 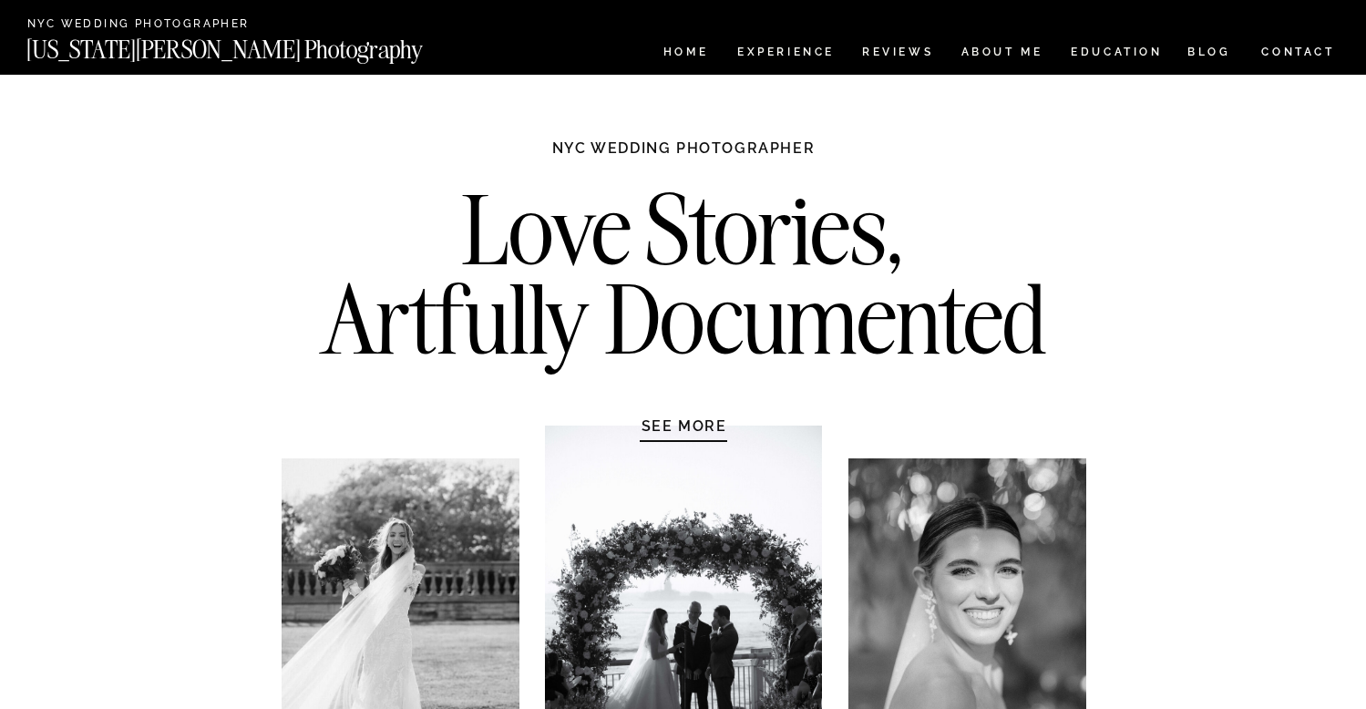 I want to click on nav: BLOG, so click(x=1209, y=54).